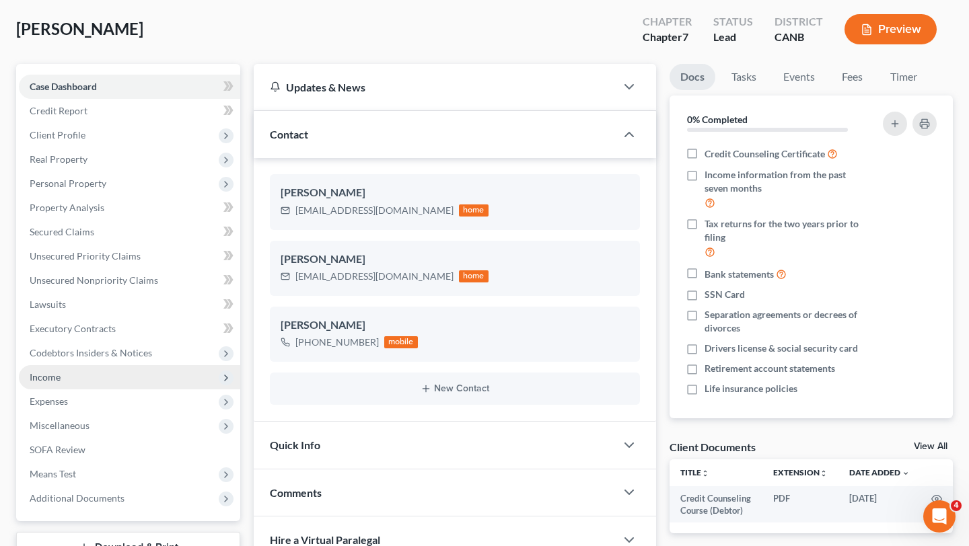 The height and width of the screenshot is (546, 969). What do you see at coordinates (91, 353) in the screenshot?
I see `span: Codebtors Insiders & Notices` at bounding box center [91, 353].